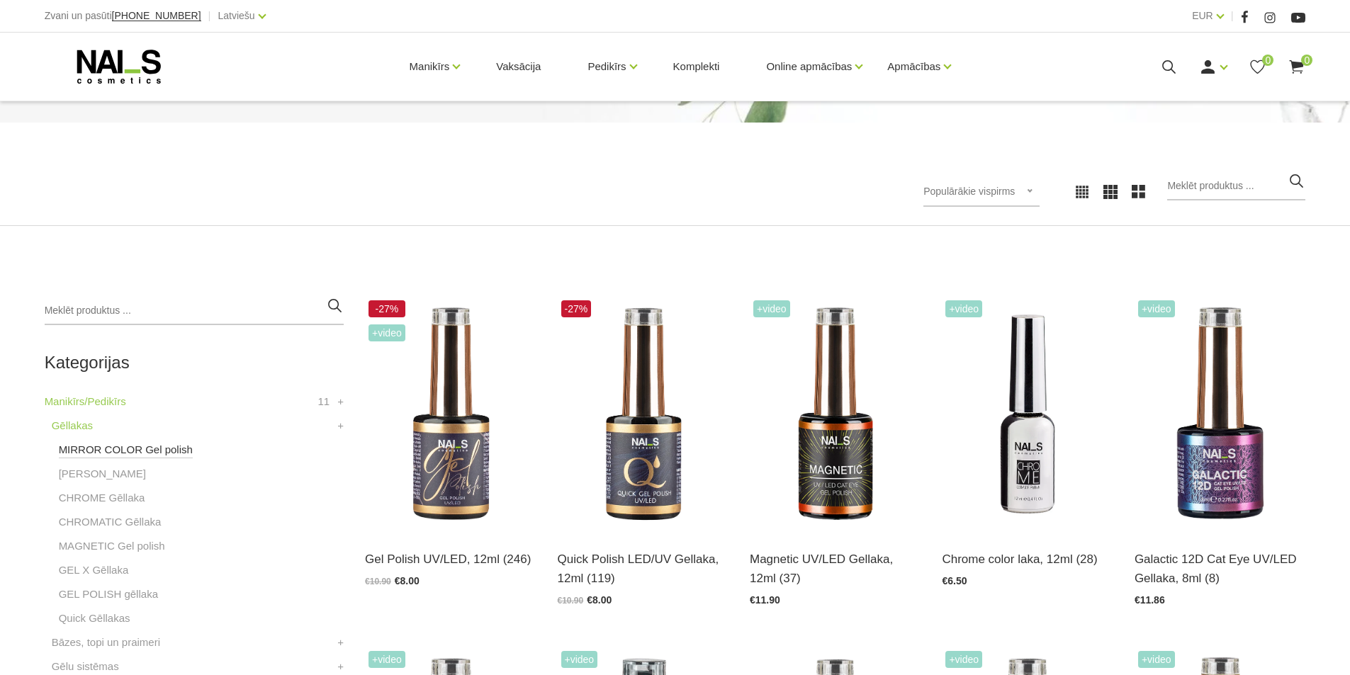 The image size is (1350, 675). What do you see at coordinates (85, 667) in the screenshot?
I see `a: Gēlu sistēmas` at bounding box center [85, 667].